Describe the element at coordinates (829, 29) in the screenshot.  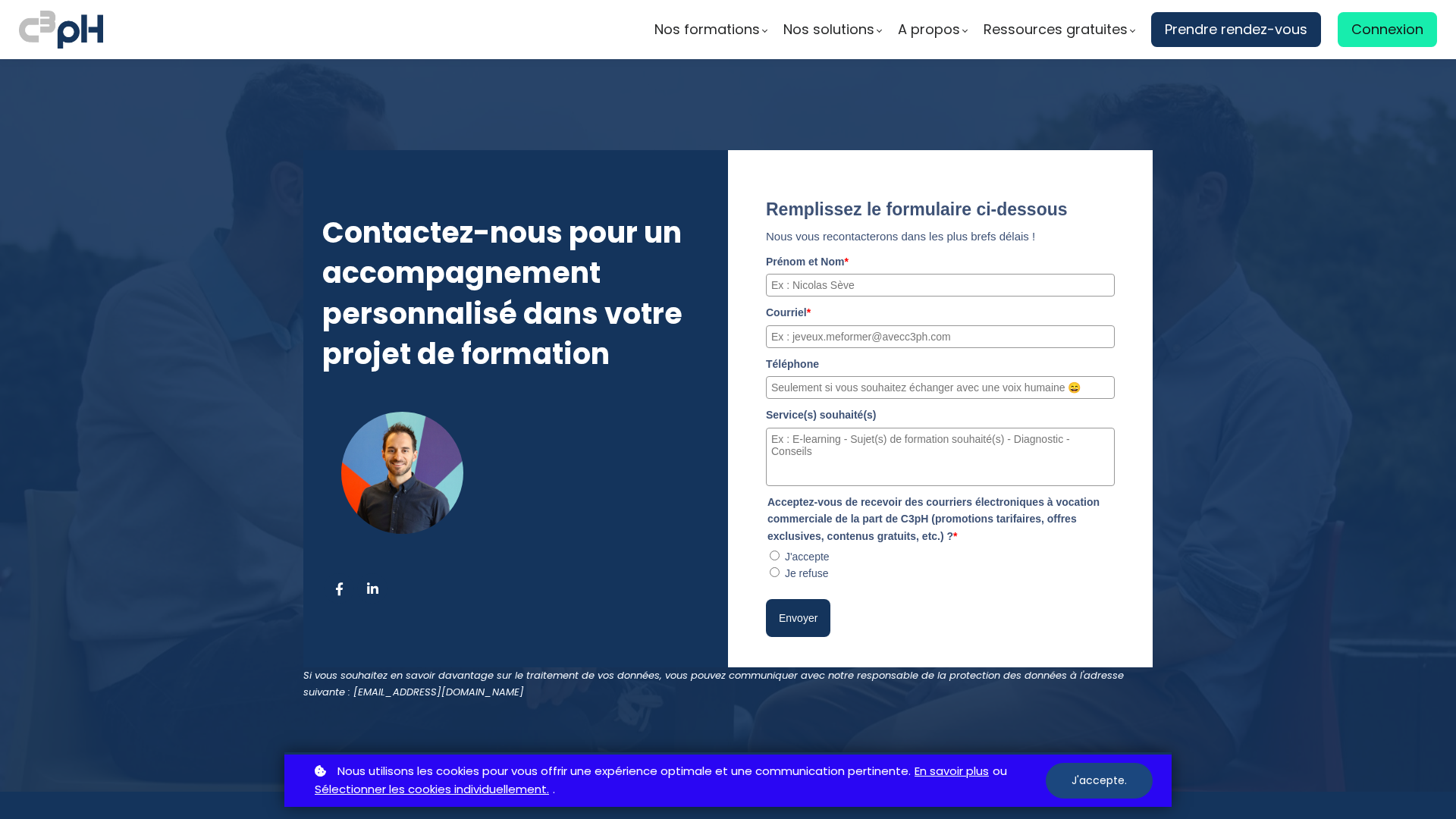
I see `span: Nos solutions` at that location.